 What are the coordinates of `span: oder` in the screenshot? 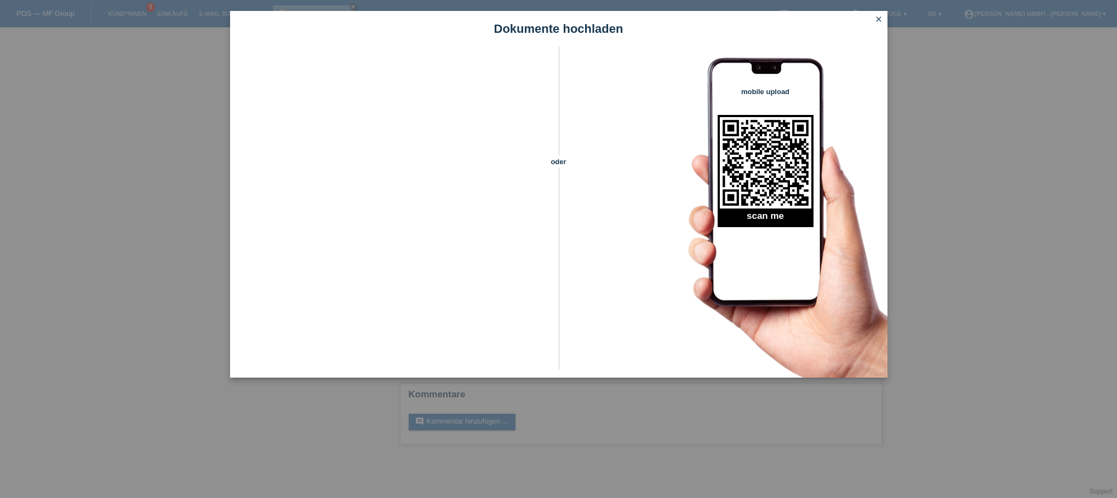 It's located at (559, 162).